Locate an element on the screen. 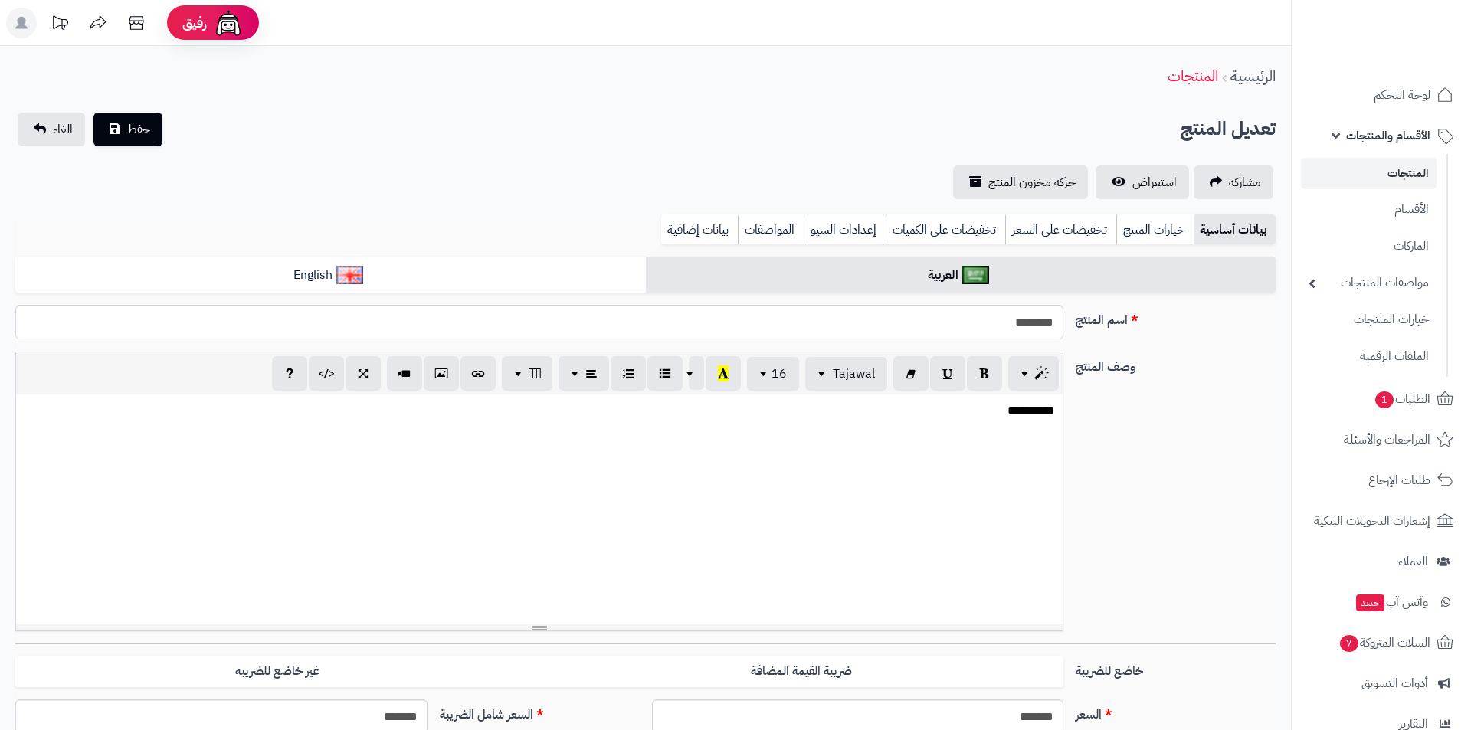 The height and width of the screenshot is (730, 1471). h2: تعديل المنتج is located at coordinates (1228, 129).